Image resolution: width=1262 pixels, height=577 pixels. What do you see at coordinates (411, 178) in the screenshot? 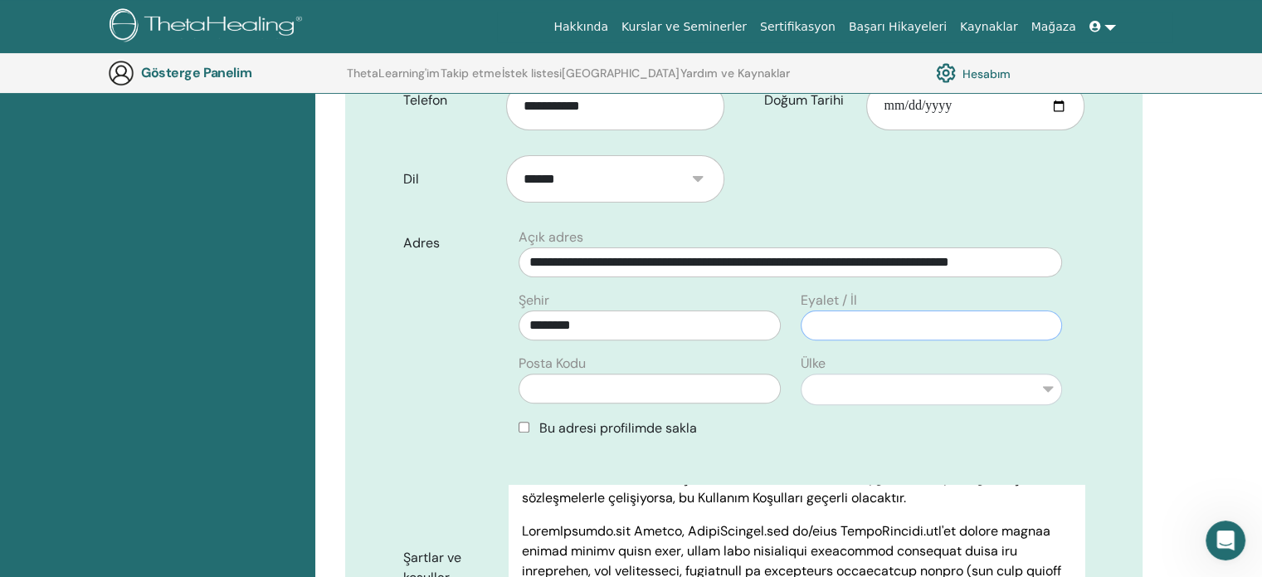
I see `font: Dil` at bounding box center [411, 178].